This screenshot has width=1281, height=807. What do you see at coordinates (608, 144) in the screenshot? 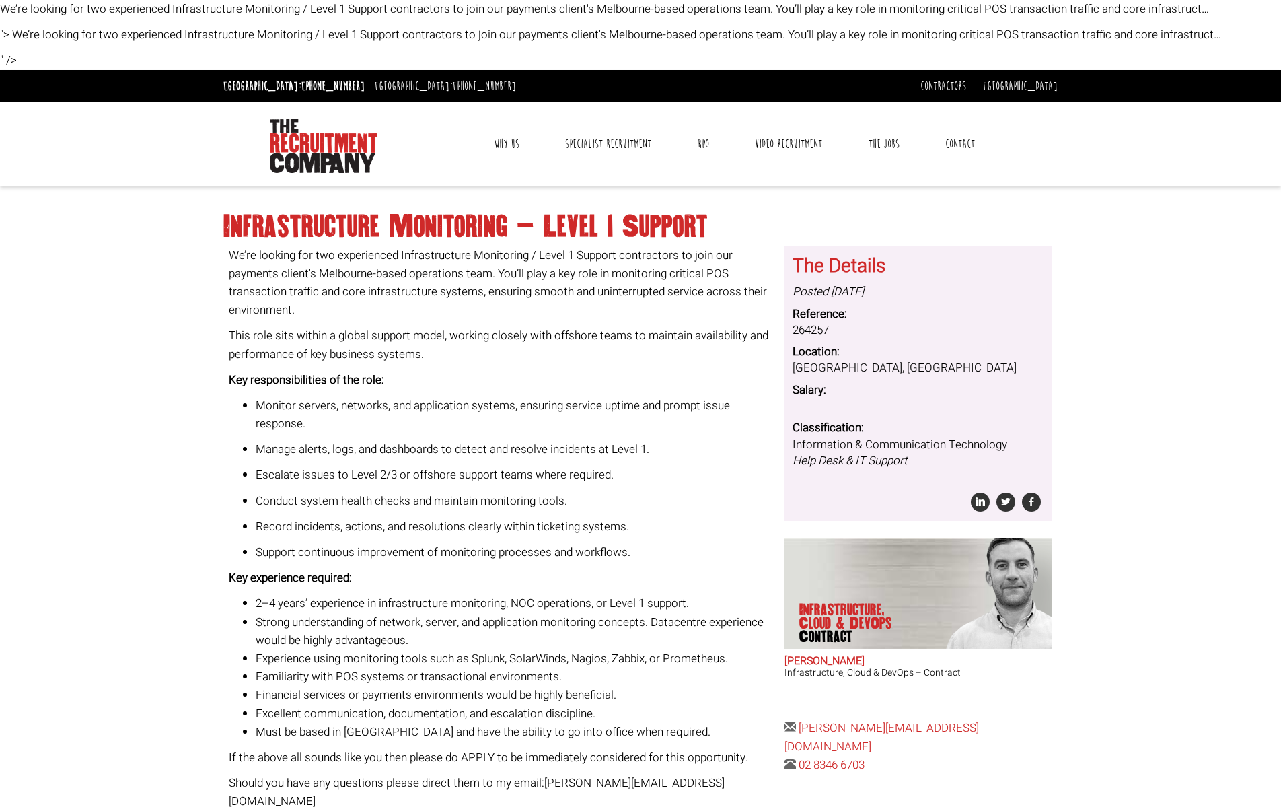
I see `a: Specialist Recruitment` at bounding box center [608, 144].